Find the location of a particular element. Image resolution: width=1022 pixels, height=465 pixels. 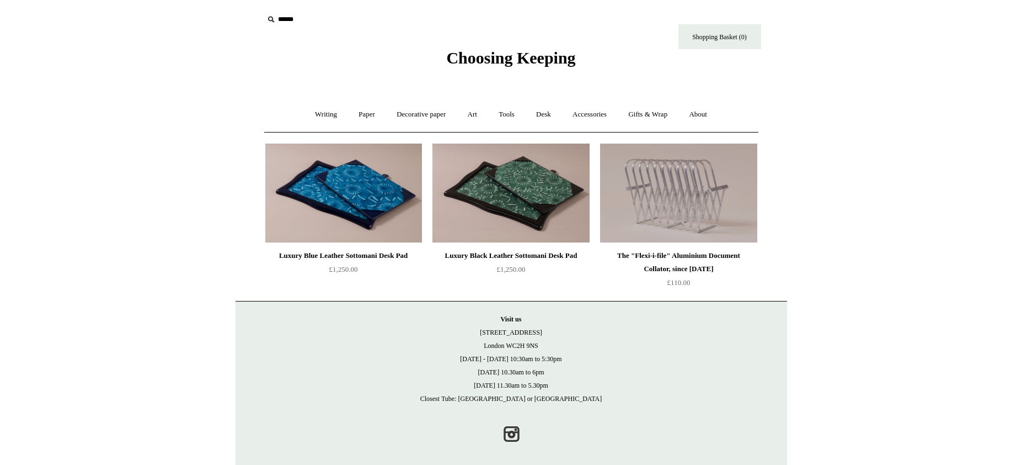

a: Luxury Black Leather Sottomani Desk Pad £1,250.00 is located at coordinates (511, 271).